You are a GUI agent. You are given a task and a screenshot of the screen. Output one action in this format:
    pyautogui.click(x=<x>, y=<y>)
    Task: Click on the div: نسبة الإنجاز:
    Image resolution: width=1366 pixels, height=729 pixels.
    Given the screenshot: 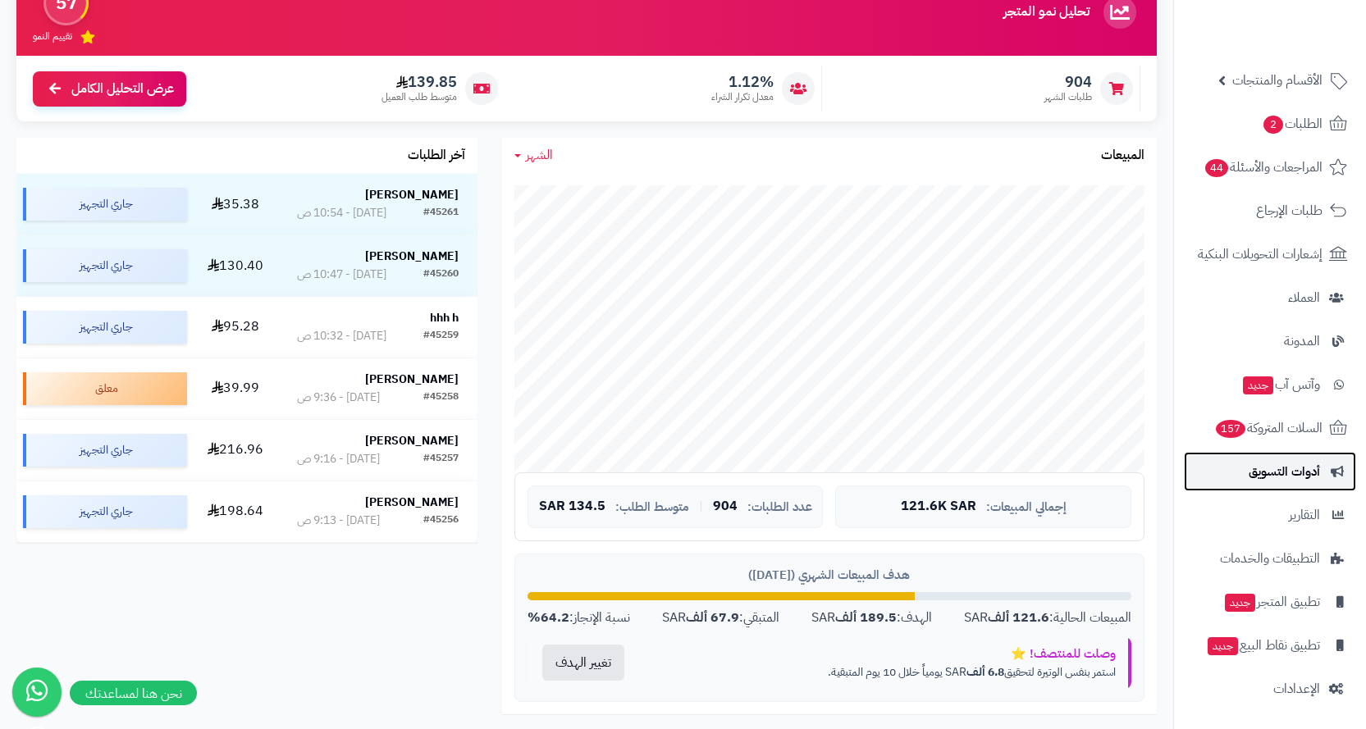 What is the action you would take?
    pyautogui.click(x=578, y=618)
    